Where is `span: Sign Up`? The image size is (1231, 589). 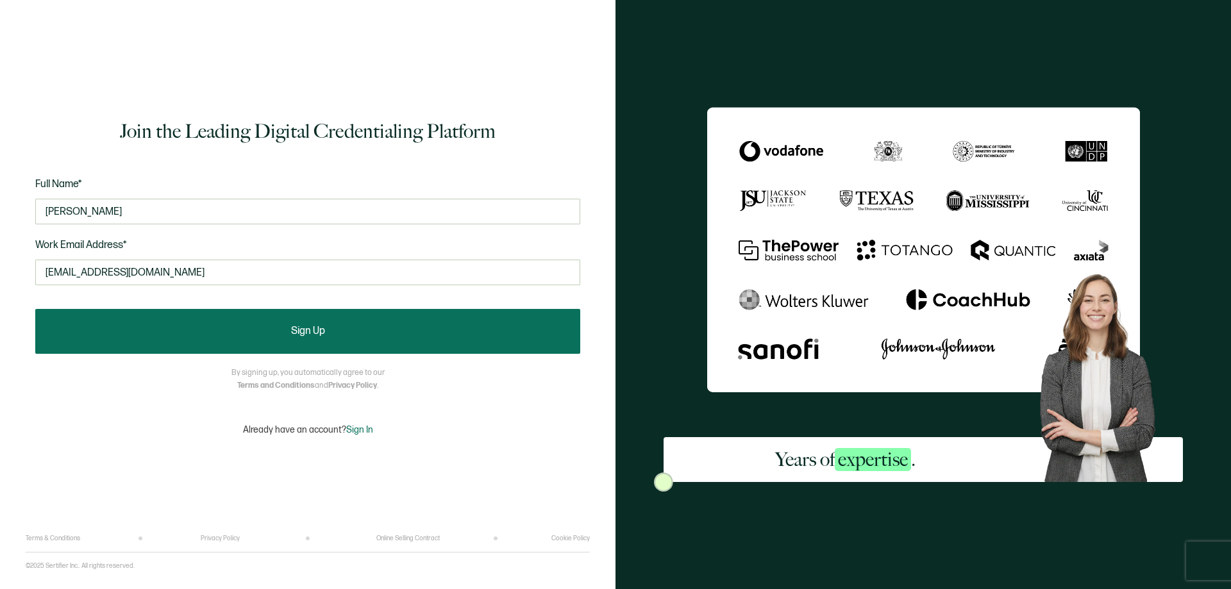
span: Sign Up is located at coordinates (308, 331).